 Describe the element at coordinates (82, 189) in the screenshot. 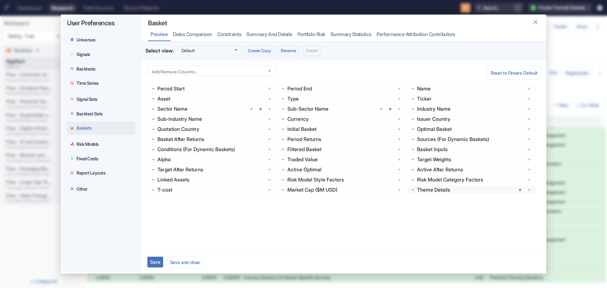

I see `div: Other` at that location.